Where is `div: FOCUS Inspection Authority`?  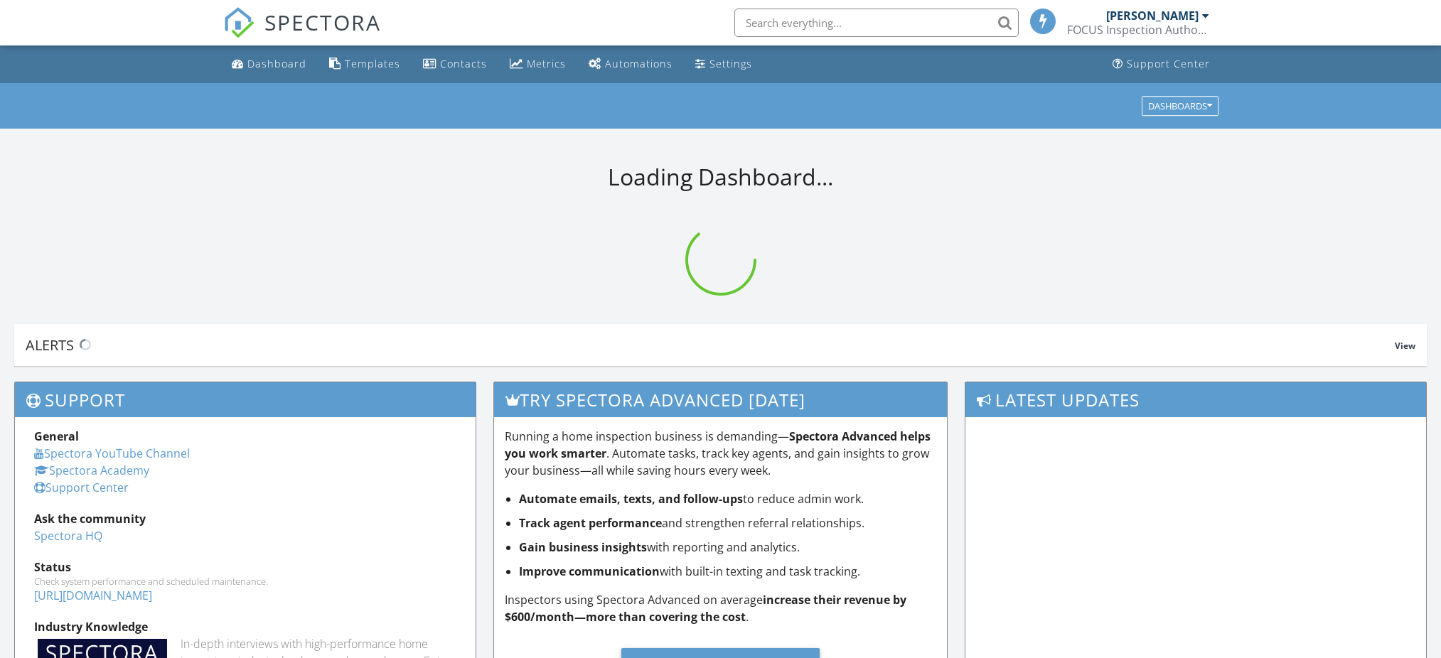
div: FOCUS Inspection Authority is located at coordinates (1138, 30).